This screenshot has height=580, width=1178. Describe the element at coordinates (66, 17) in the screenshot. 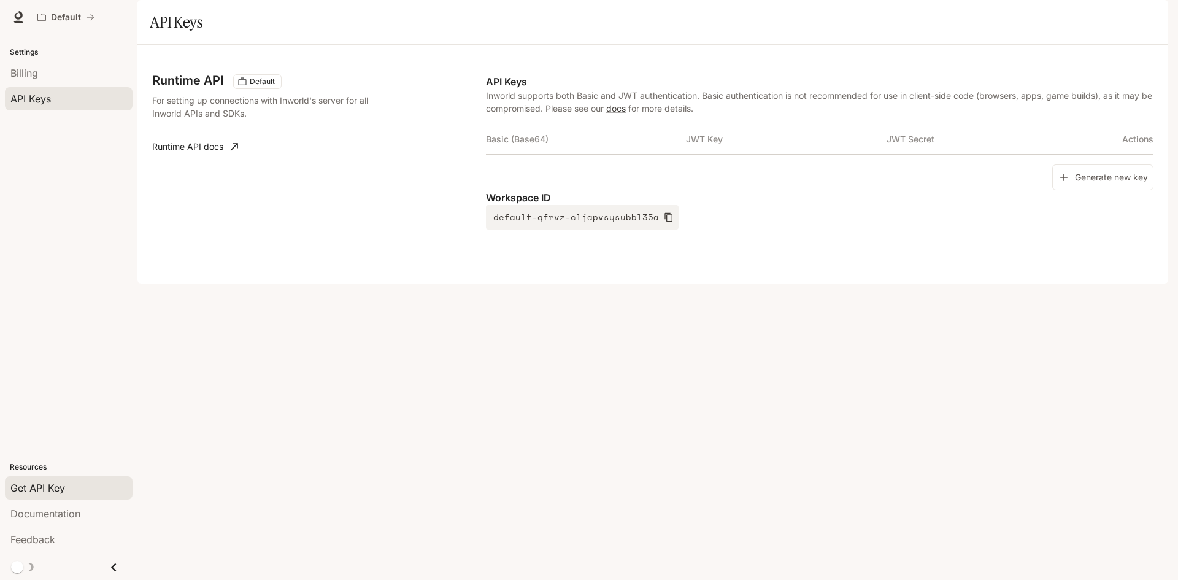

I see `button: All workspaces` at that location.